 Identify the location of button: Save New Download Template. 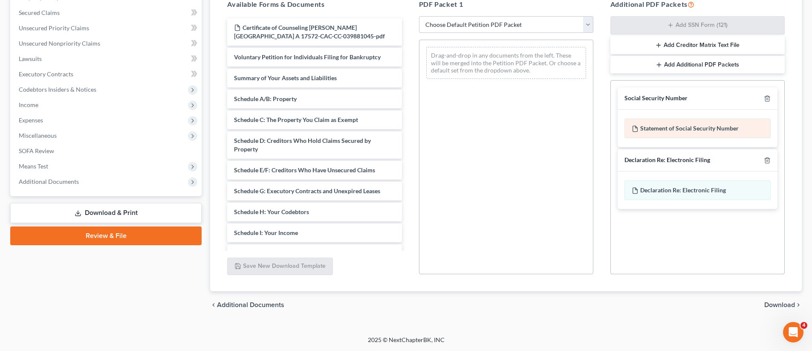
(280, 266).